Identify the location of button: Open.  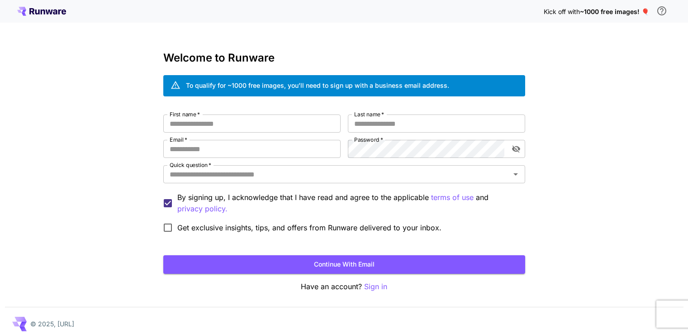
(516, 174).